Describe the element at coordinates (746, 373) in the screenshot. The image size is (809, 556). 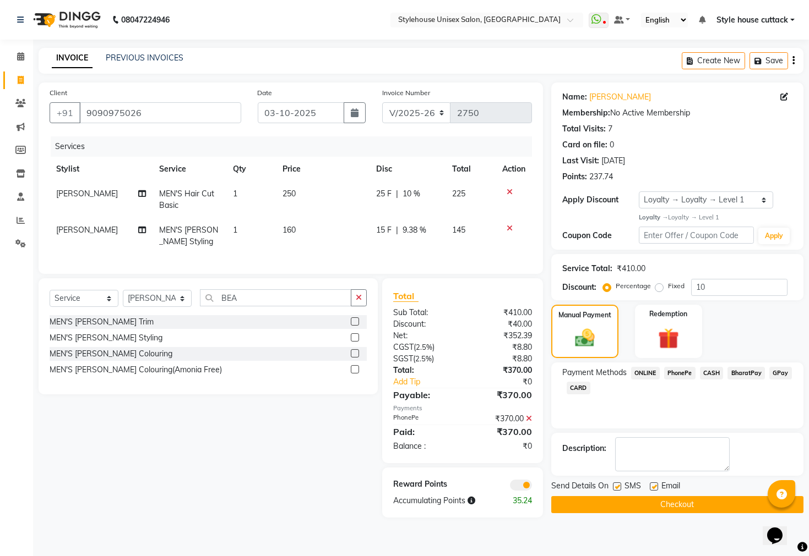
I see `span: BharatPay` at that location.